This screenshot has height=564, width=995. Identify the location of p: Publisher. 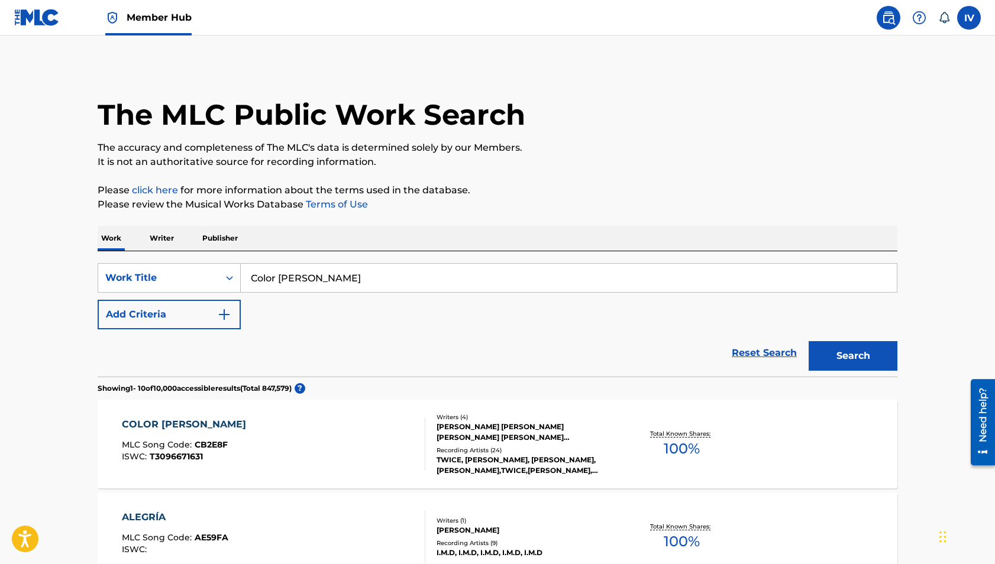
(220, 238).